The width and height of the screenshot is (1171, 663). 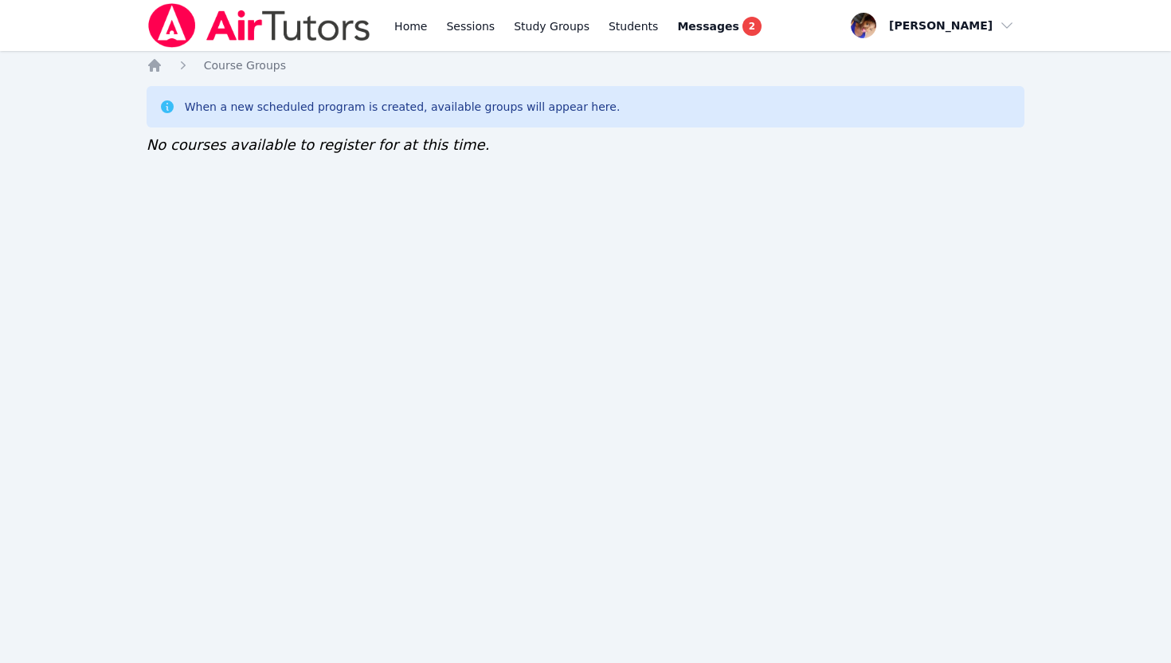 What do you see at coordinates (245, 65) in the screenshot?
I see `span: Course Groups` at bounding box center [245, 65].